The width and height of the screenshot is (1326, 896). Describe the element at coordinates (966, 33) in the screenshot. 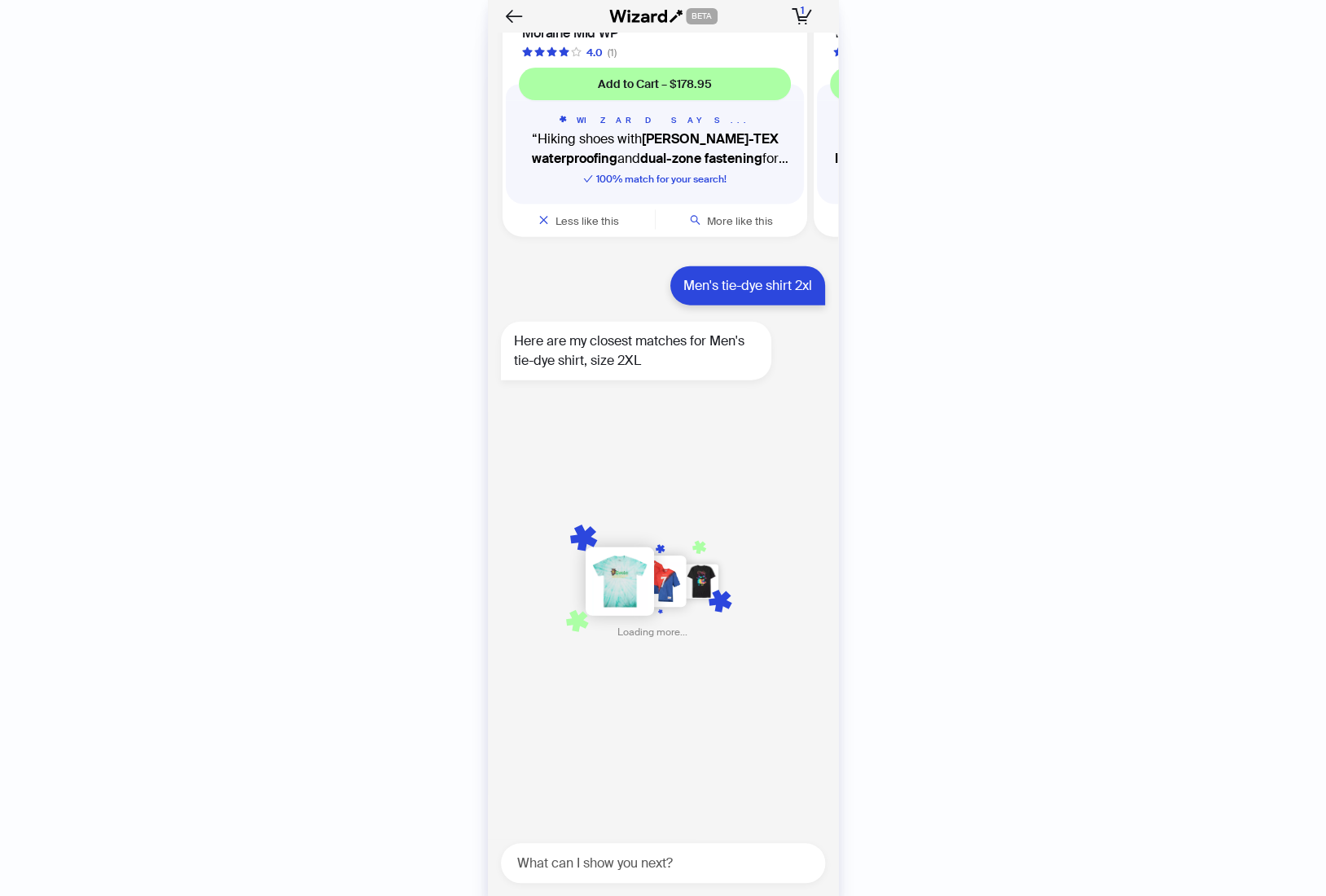

I see `h4: TX Hike Mid Leather GTX` at that location.